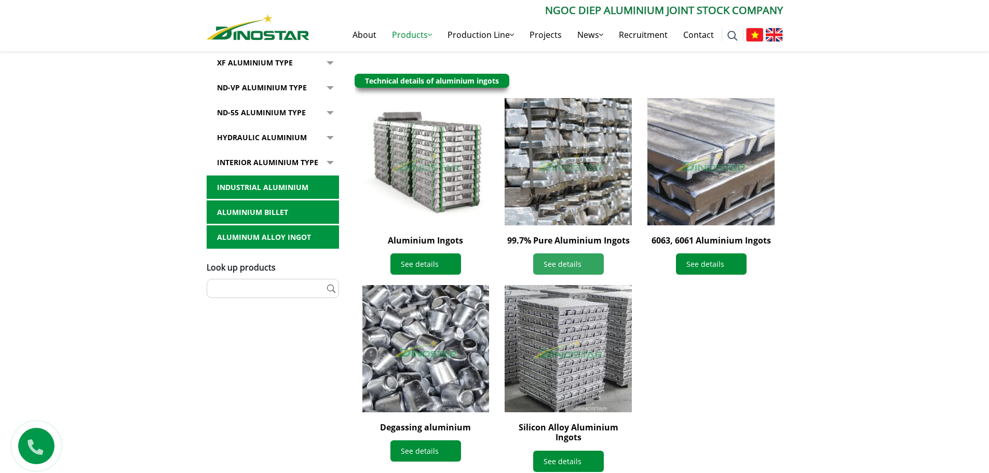 This screenshot has height=473, width=989. What do you see at coordinates (426, 348) in the screenshot?
I see `img: Degassing aluminium` at bounding box center [426, 348].